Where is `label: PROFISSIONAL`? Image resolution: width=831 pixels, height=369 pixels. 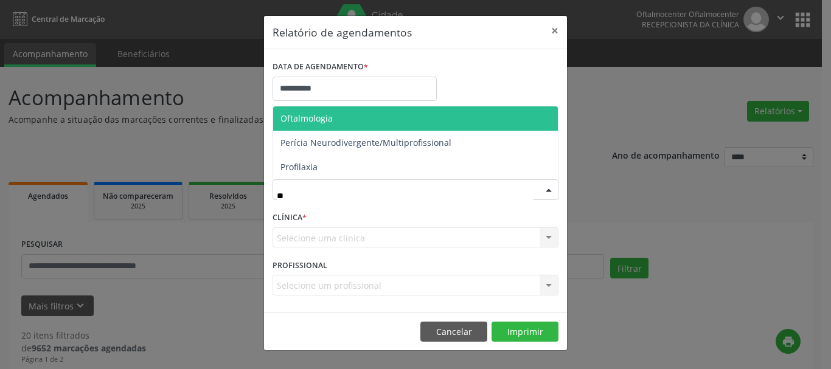 label: PROFISSIONAL is located at coordinates (300, 265).